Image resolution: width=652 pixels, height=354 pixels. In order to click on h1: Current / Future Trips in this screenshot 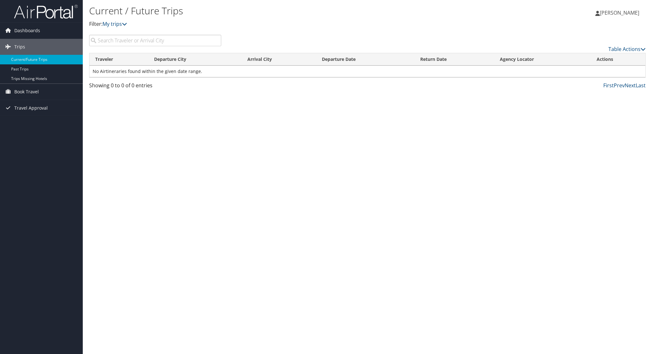, I will do `click(274, 11)`.